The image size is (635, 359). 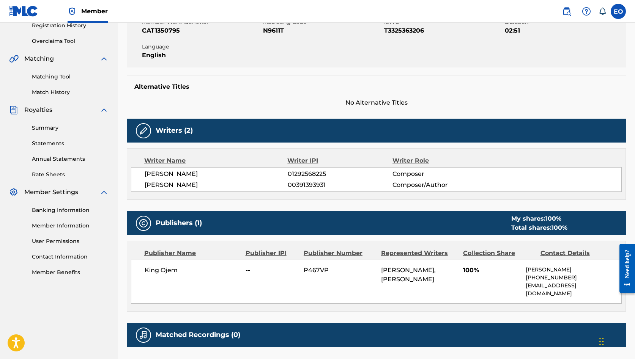 What do you see at coordinates (216, 161) in the screenshot?
I see `div: Writer Name` at bounding box center [216, 161].